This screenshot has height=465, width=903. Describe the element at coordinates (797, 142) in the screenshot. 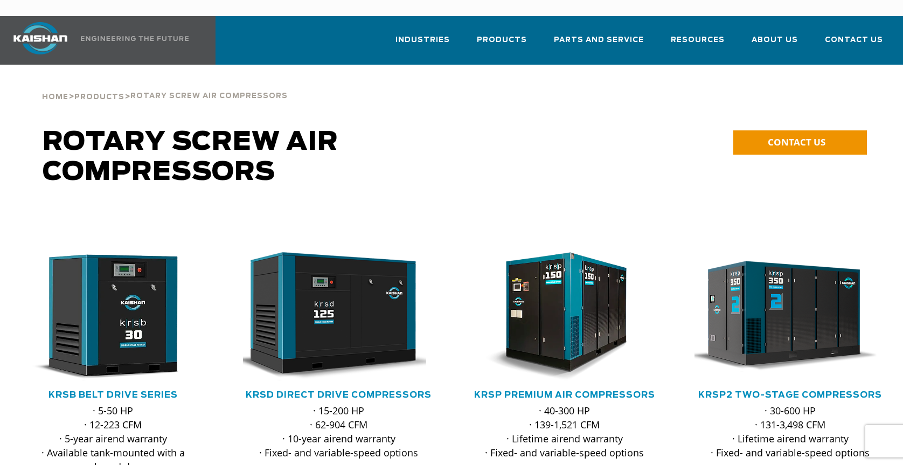

I see `span: CONTACT US` at that location.